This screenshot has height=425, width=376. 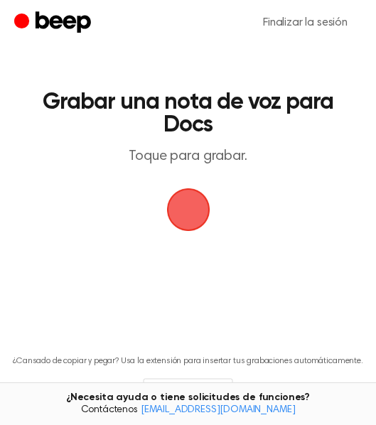 I want to click on font: Finalizar la sesión, so click(x=305, y=23).